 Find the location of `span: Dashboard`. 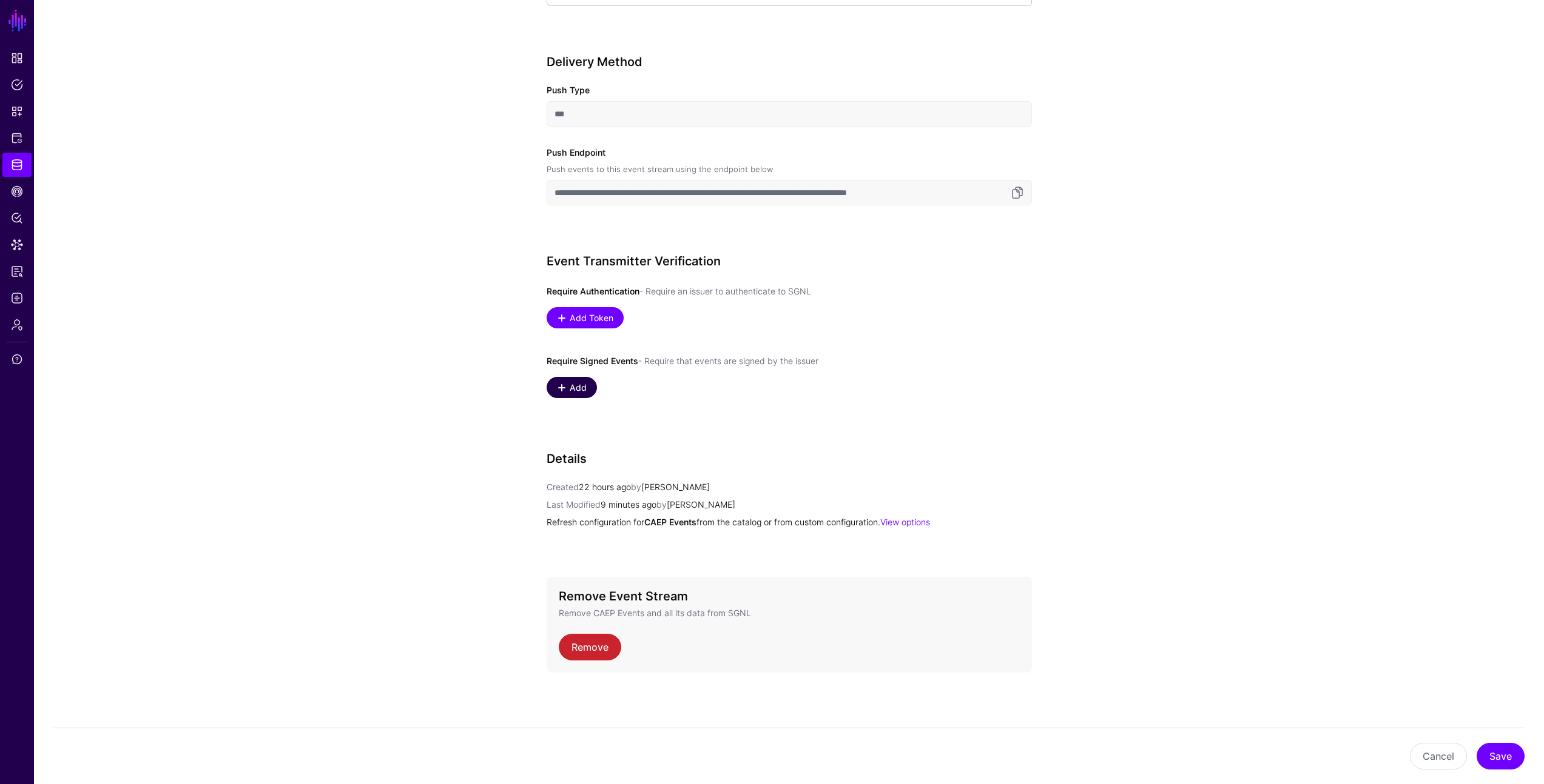

span: Dashboard is located at coordinates (17, 58).